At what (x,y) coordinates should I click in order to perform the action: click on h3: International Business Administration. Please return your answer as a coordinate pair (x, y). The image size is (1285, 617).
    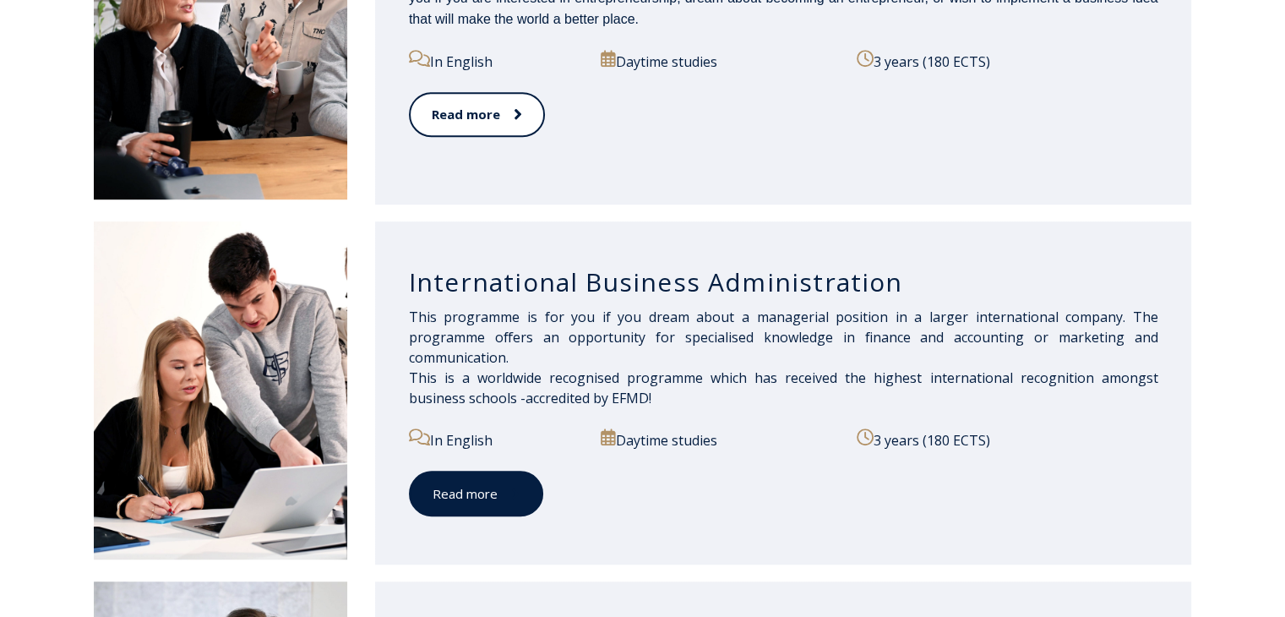
    Looking at the image, I should click on (783, 282).